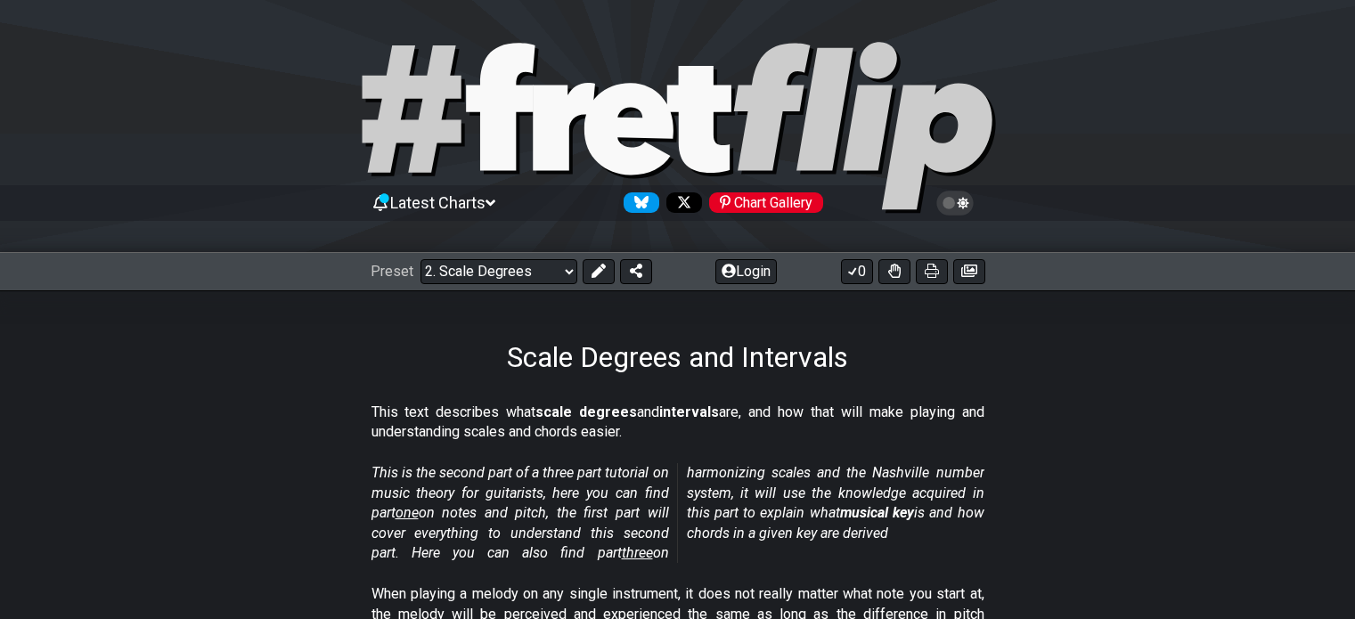 The width and height of the screenshot is (1355, 619). I want to click on span: Preset, so click(392, 271).